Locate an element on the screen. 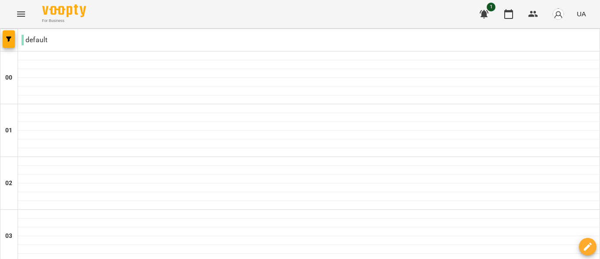  h6: 00 is located at coordinates (9, 78).